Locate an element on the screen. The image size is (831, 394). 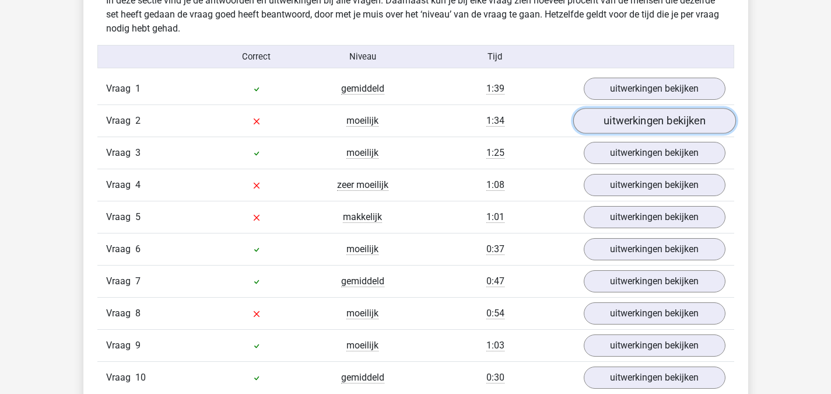
span: 5 is located at coordinates (138, 216).